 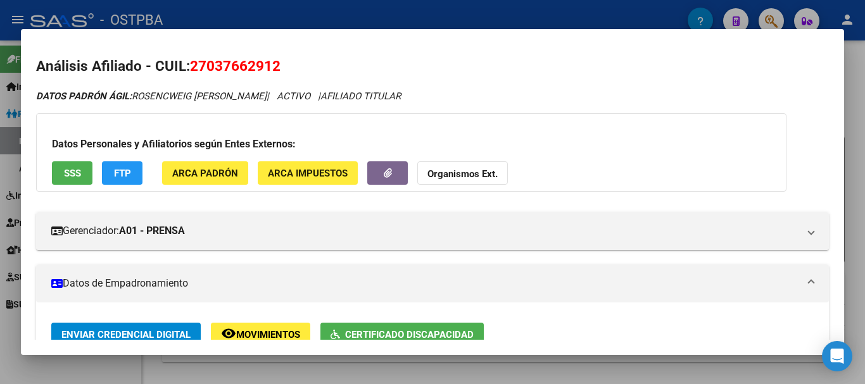 What do you see at coordinates (205, 173) in the screenshot?
I see `span: ARCA Padrón` at bounding box center [205, 173].